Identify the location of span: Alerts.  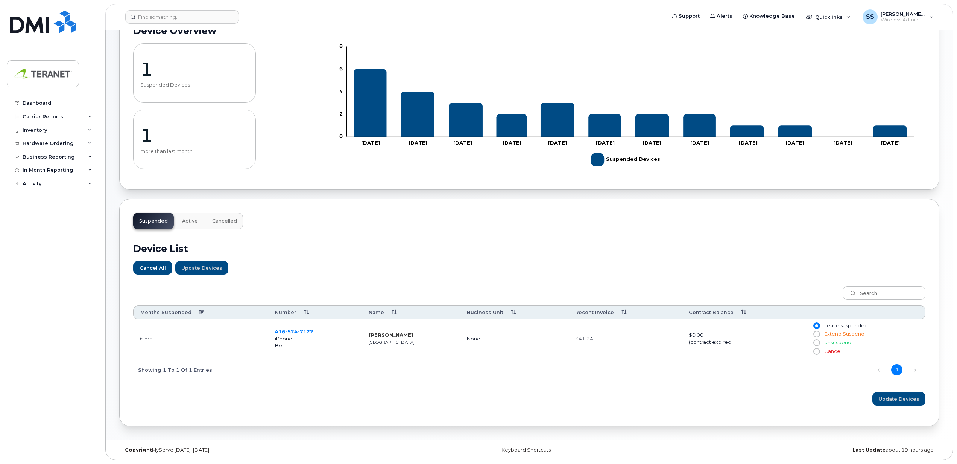
(725, 16).